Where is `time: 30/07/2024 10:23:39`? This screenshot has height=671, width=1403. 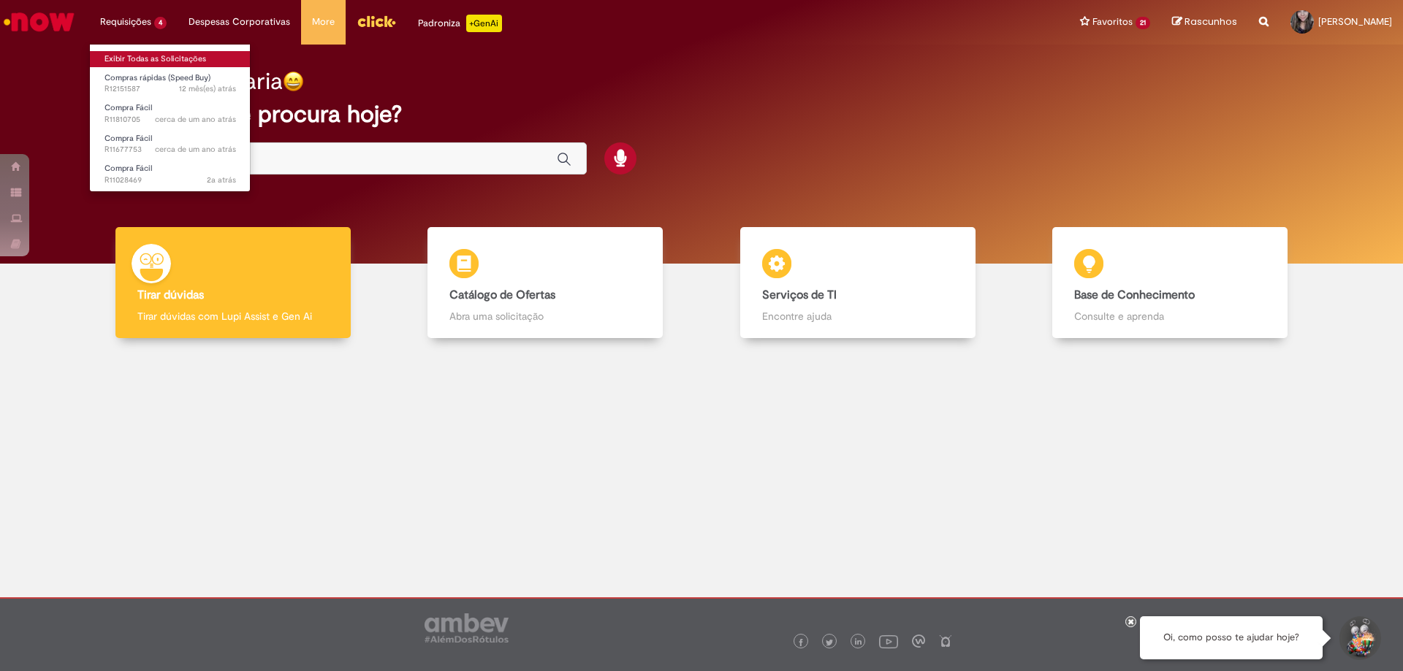 time: 30/07/2024 10:23:39 is located at coordinates (195, 119).